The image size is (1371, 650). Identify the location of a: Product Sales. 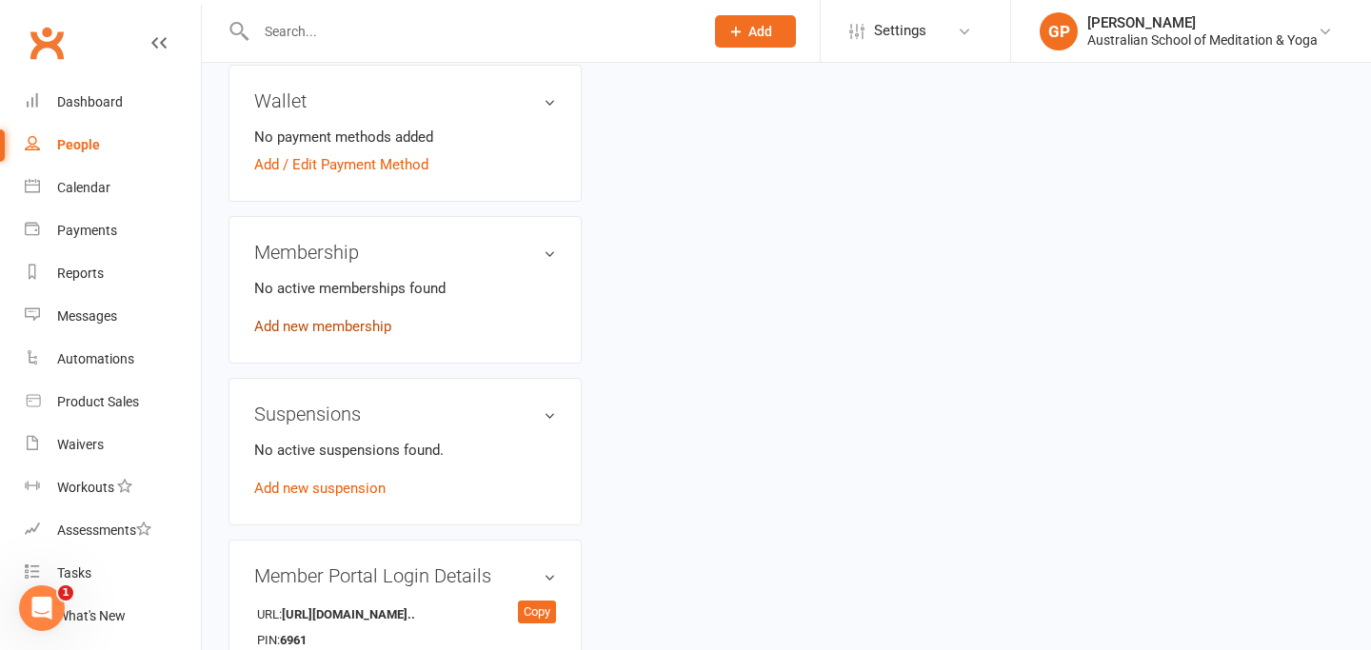
(112, 402).